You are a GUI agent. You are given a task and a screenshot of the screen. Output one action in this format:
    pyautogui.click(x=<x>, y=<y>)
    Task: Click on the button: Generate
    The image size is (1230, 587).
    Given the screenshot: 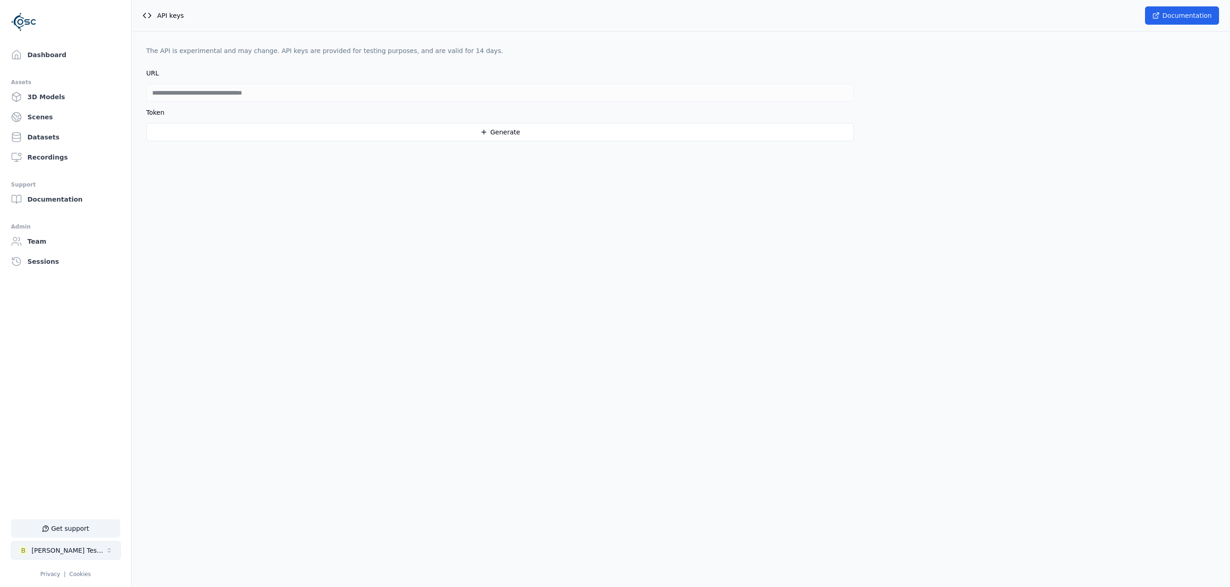 What is the action you would take?
    pyautogui.click(x=500, y=132)
    